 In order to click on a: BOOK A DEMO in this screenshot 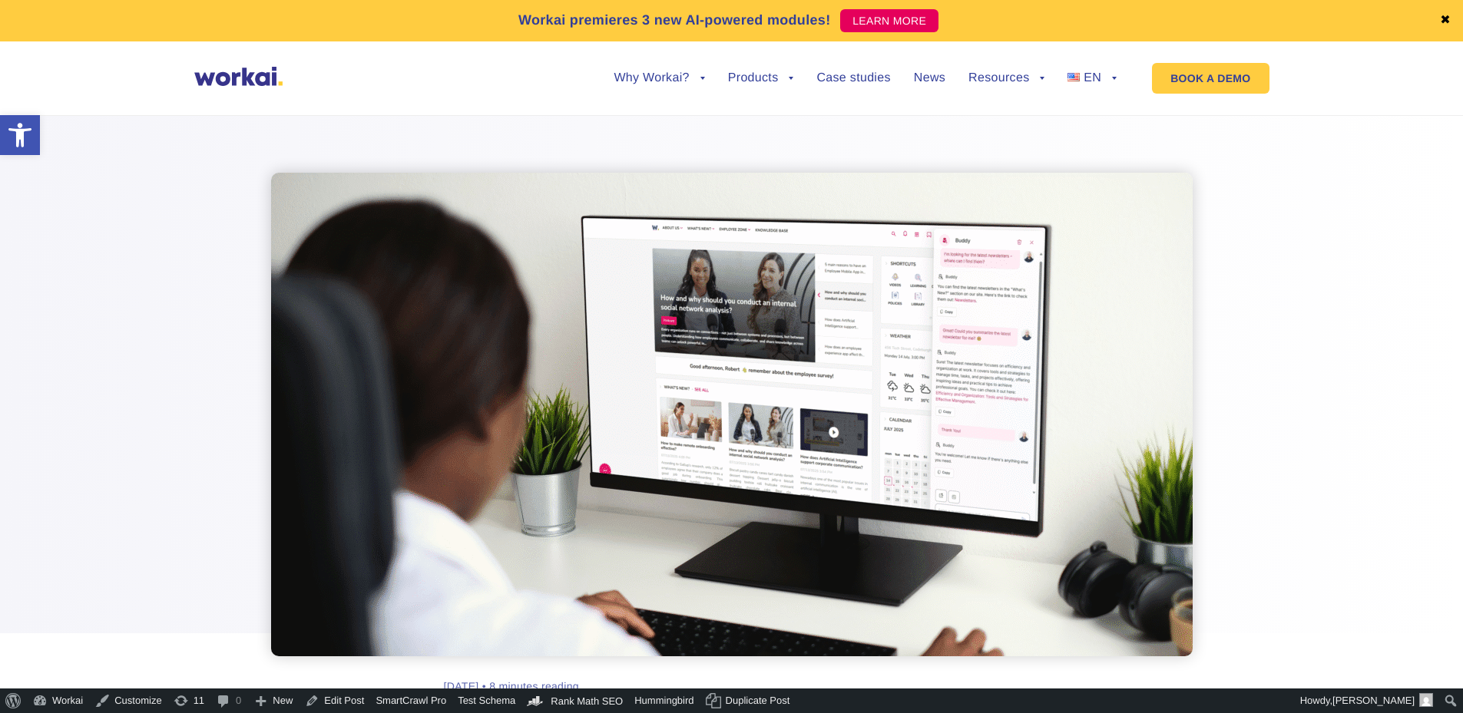, I will do `click(1210, 78)`.